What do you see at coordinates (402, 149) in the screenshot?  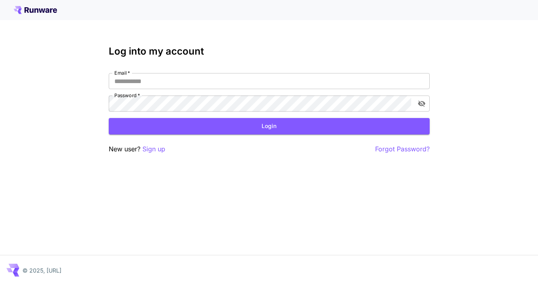 I see `button: Forgot Password?` at bounding box center [402, 149].